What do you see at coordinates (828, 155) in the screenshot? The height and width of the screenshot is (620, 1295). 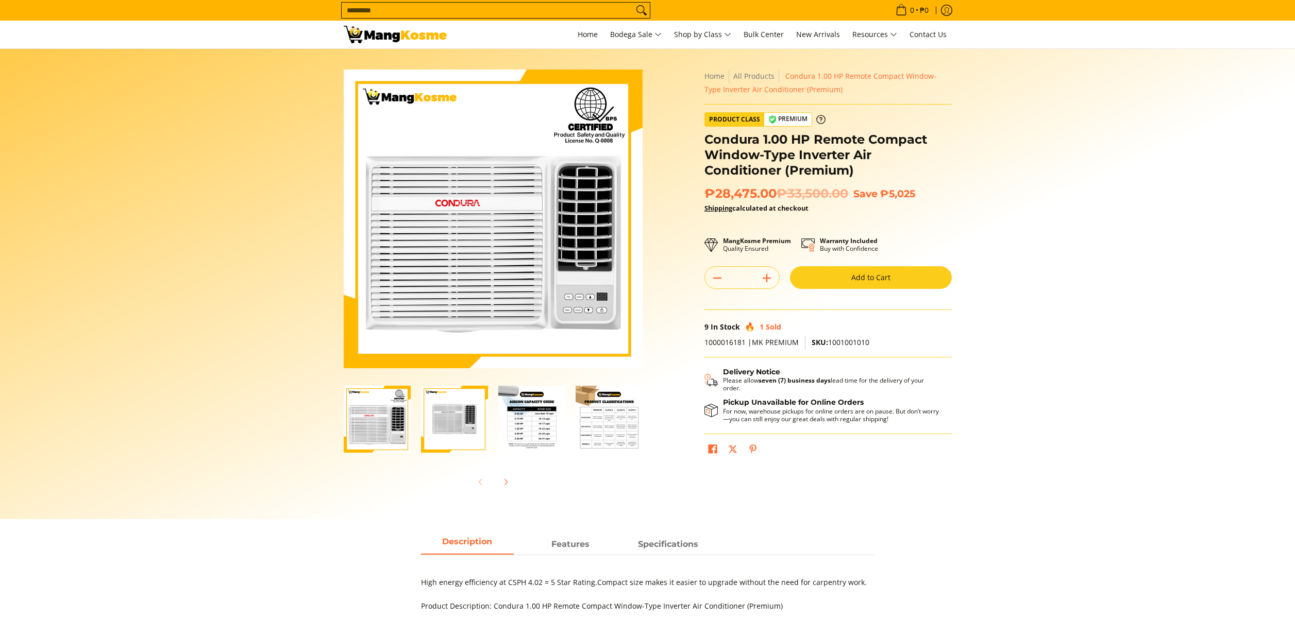 I see `h1: Condura 1.00 HP Remote Compact Window-Type Inverter Air Conditioner (Premium)` at bounding box center [828, 155].